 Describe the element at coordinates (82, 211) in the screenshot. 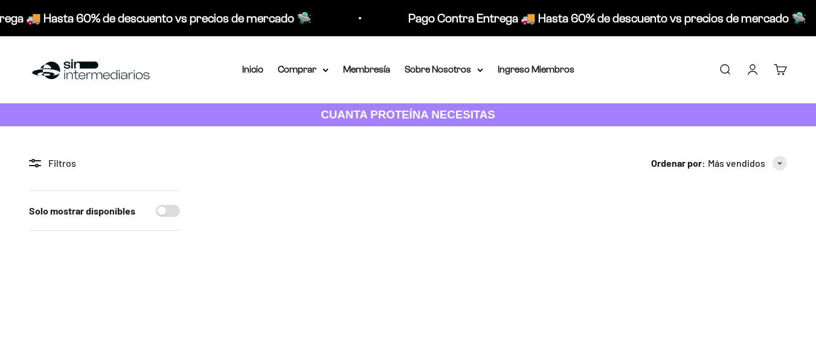

I see `label: Solo mostrar disponibles` at that location.